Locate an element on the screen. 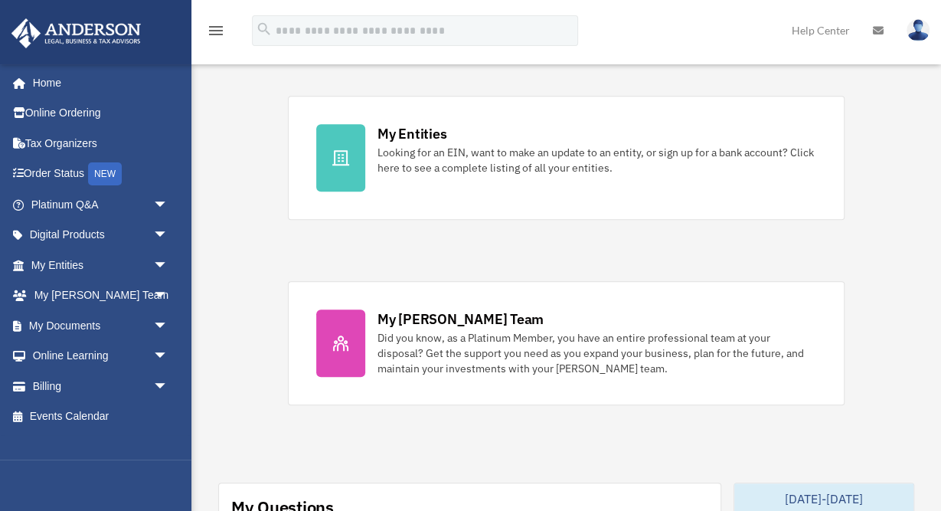 This screenshot has width=941, height=511. a: Tax Organizers is located at coordinates (101, 143).